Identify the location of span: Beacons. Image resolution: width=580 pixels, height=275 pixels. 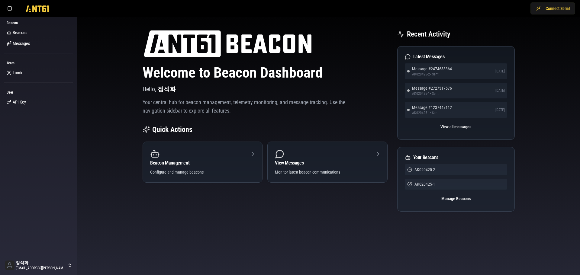
(20, 33).